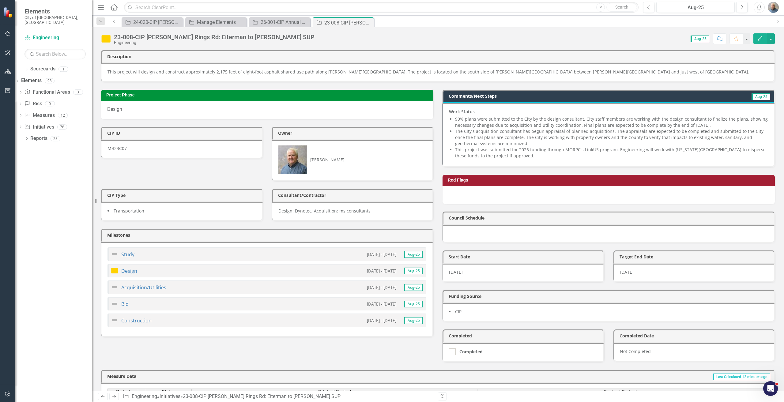 The width and height of the screenshot is (784, 402). What do you see at coordinates (39, 115) in the screenshot?
I see `a: Measures` at bounding box center [39, 115].